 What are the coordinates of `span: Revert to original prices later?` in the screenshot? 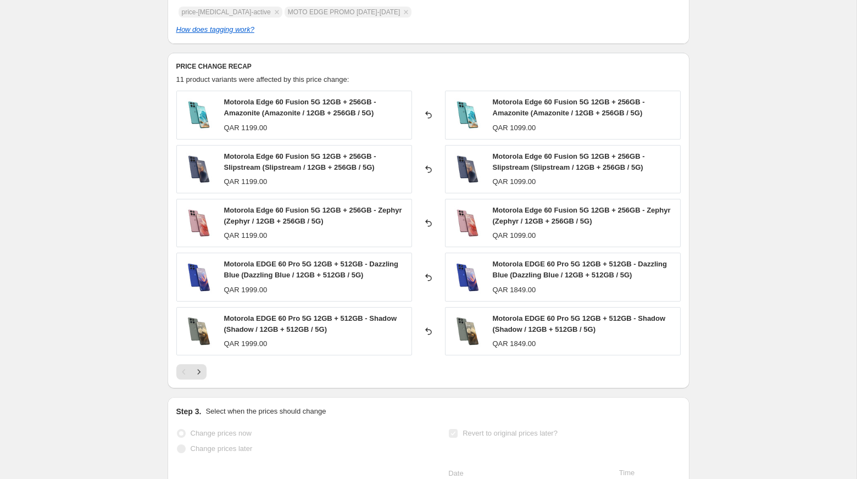 It's located at (510, 433).